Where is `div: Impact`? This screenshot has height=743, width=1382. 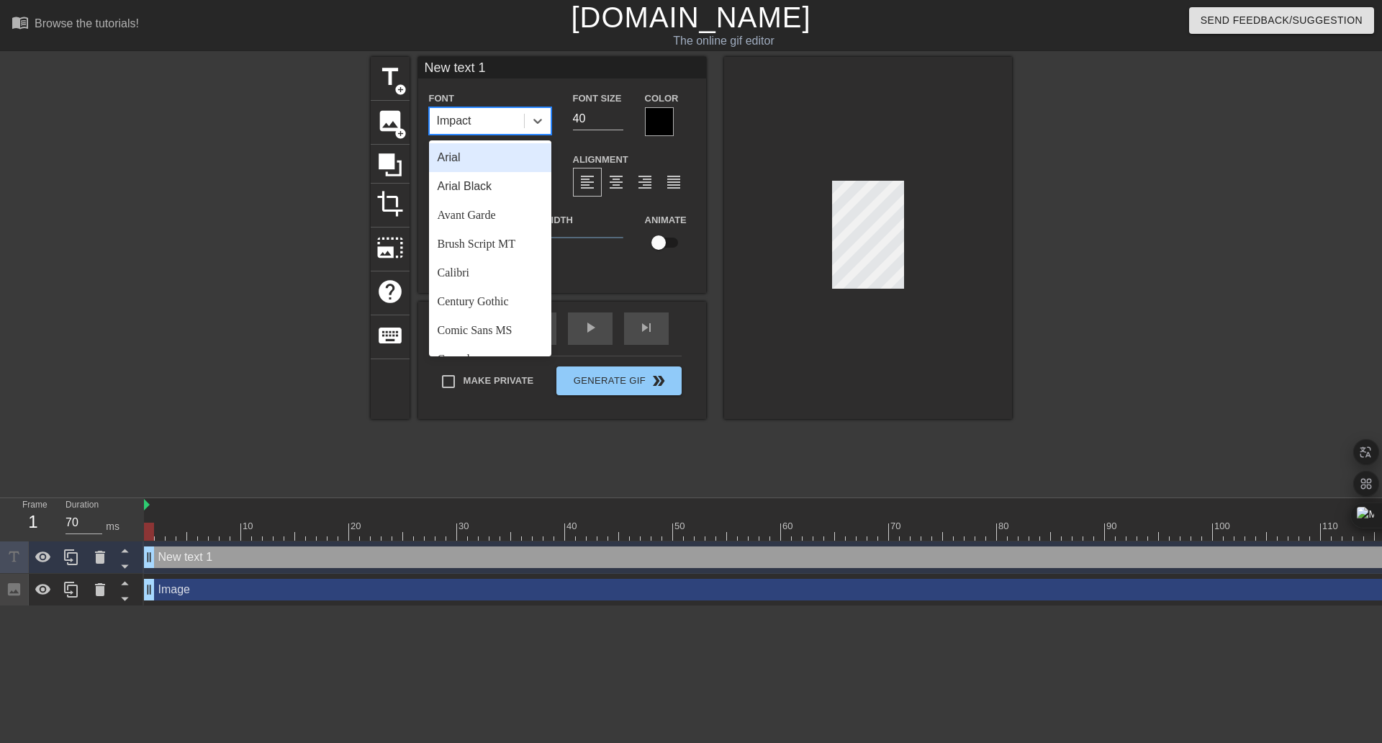 div: Impact is located at coordinates (454, 121).